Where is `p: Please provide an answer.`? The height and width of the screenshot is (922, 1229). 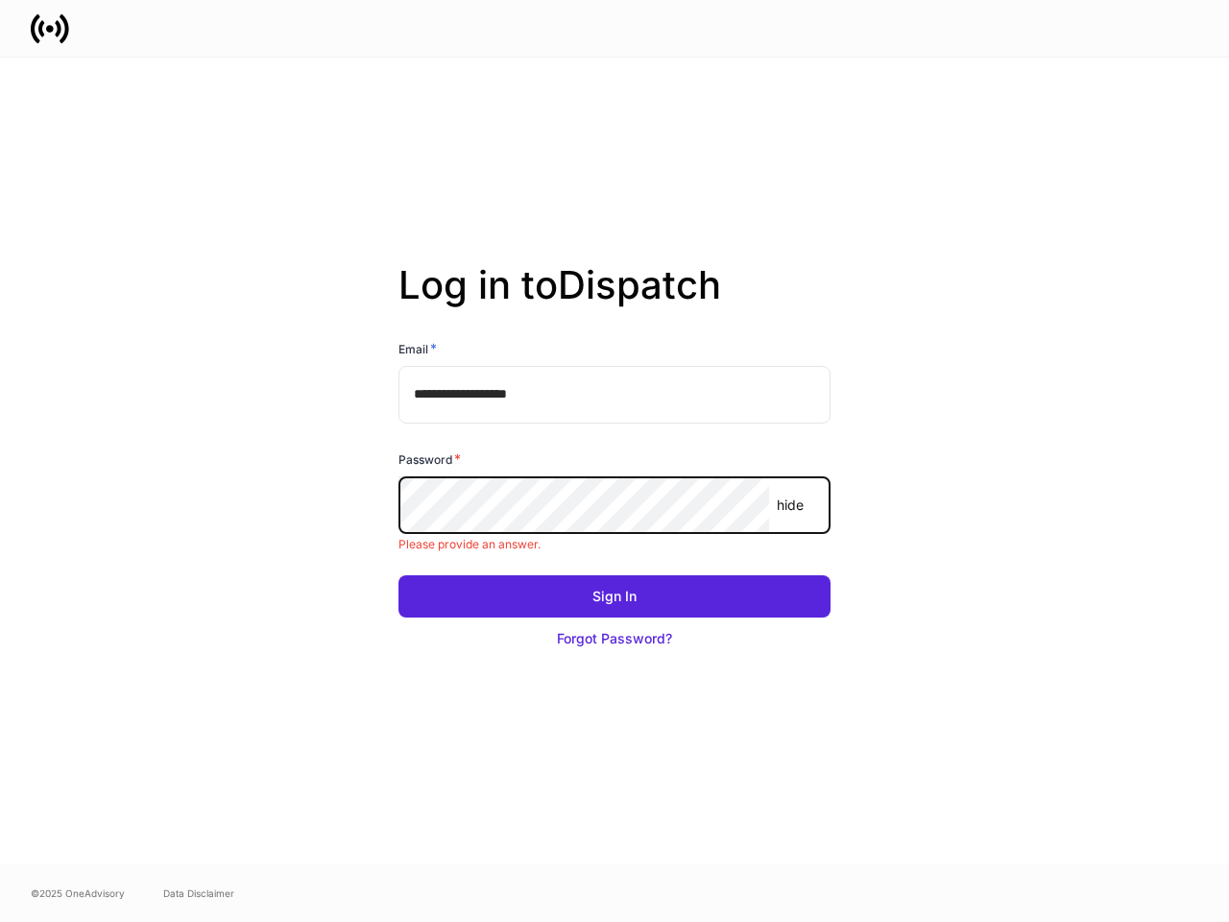
p: Please provide an answer. is located at coordinates (615, 545).